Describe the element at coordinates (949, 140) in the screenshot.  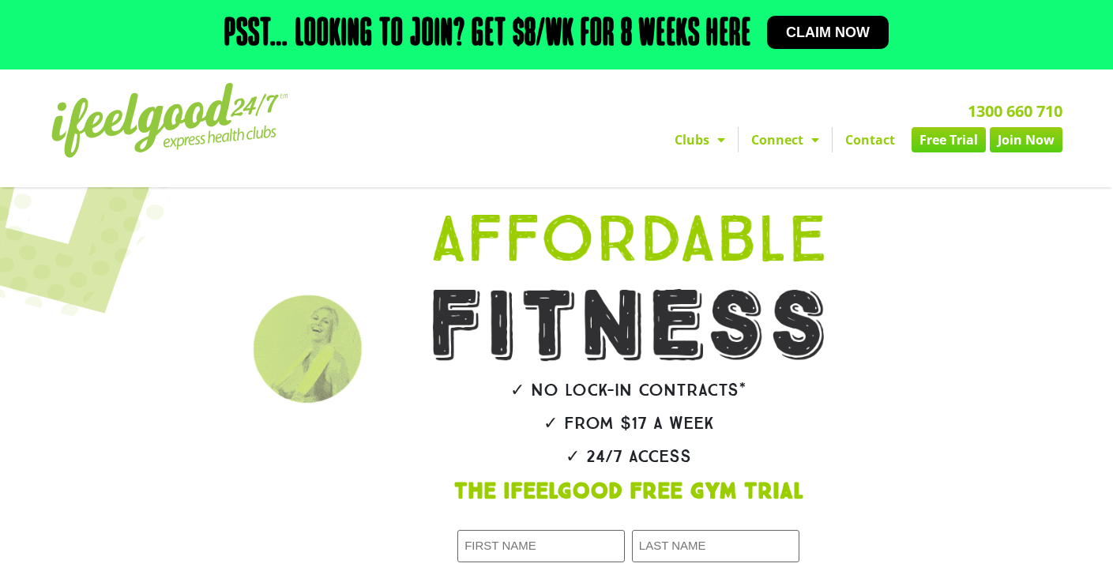
I see `a: Free Trial` at that location.